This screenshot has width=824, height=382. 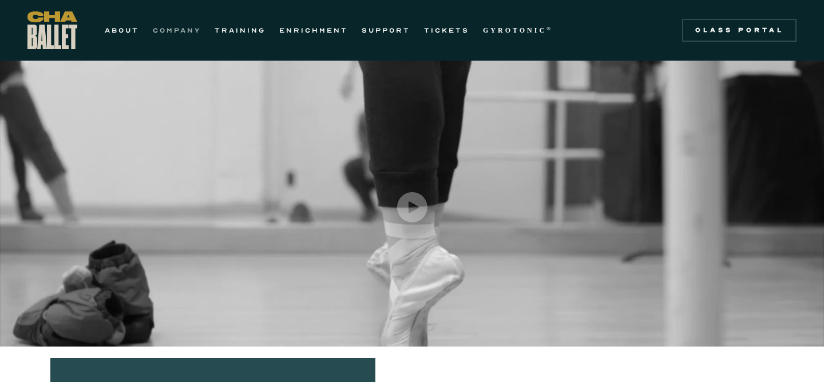 I want to click on a: SUPPORT, so click(x=386, y=30).